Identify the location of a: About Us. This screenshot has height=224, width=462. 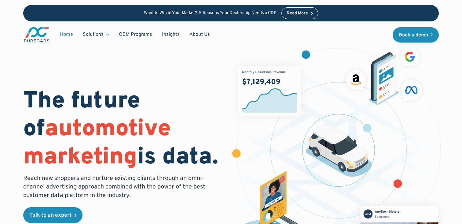
(199, 35).